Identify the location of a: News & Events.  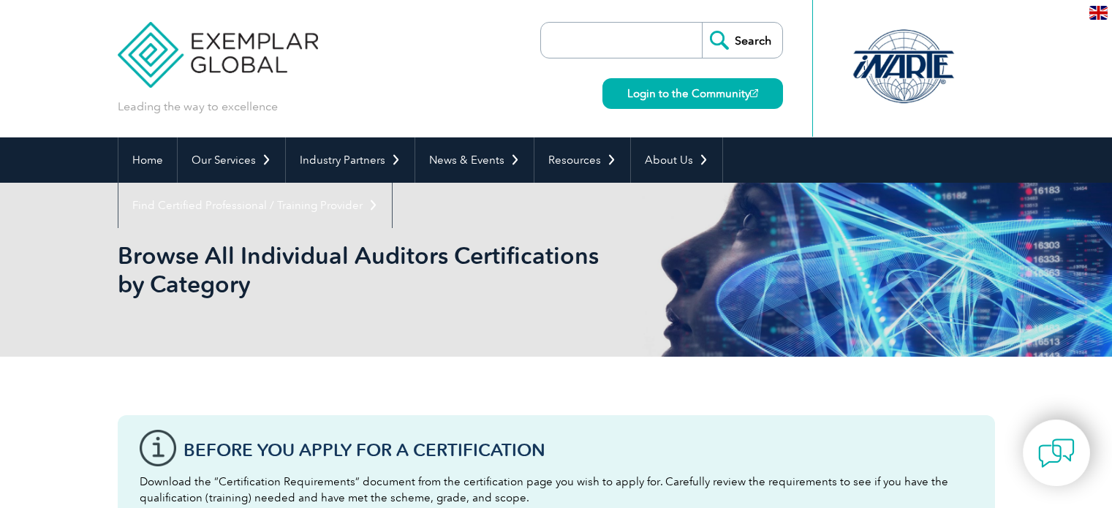
(475, 160).